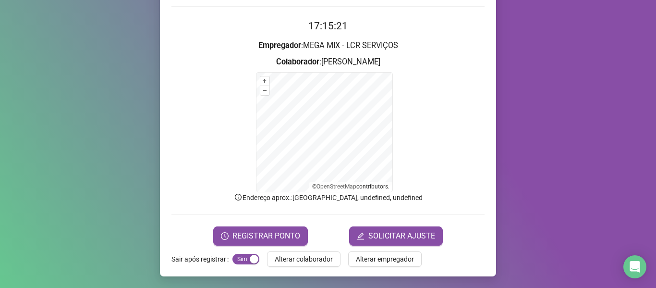 The image size is (656, 288). What do you see at coordinates (298, 61) in the screenshot?
I see `strong: Colaborador` at bounding box center [298, 61].